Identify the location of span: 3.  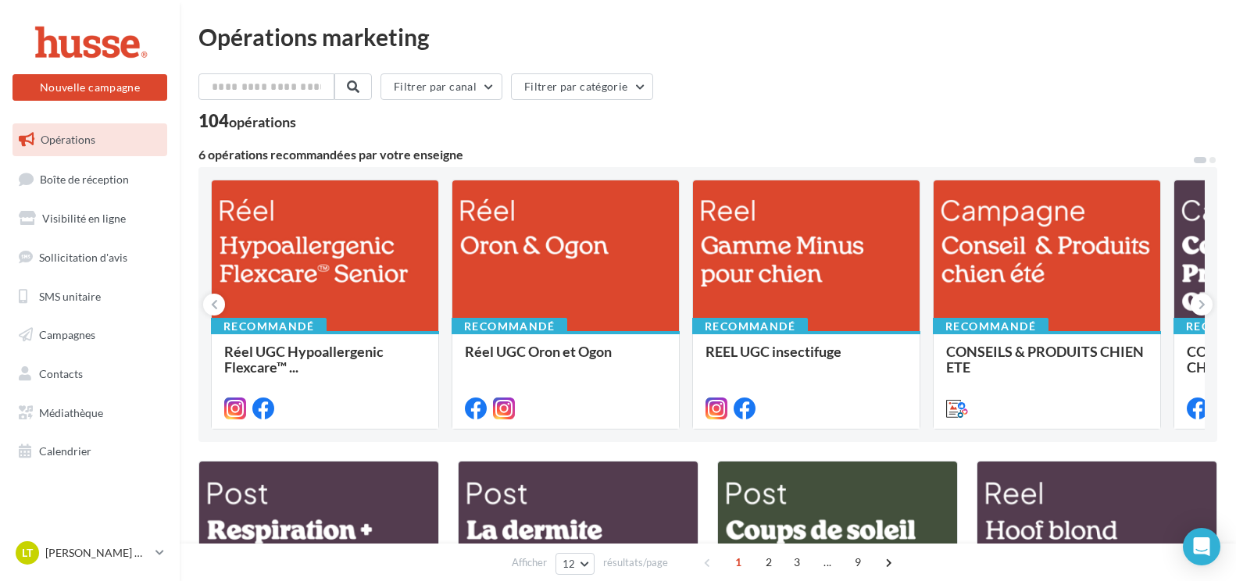
(797, 562).